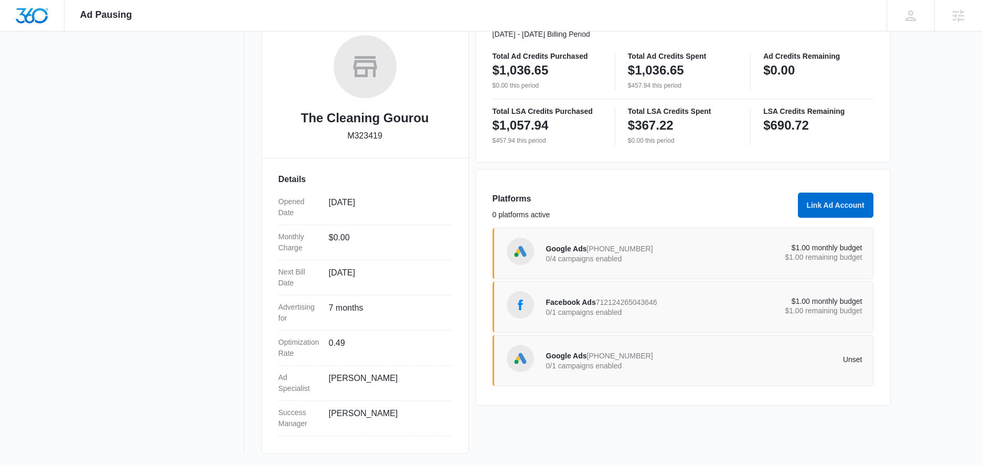 This screenshot has height=466, width=982. What do you see at coordinates (547, 111) in the screenshot?
I see `p: Total LSA Credits Purchased` at bounding box center [547, 111].